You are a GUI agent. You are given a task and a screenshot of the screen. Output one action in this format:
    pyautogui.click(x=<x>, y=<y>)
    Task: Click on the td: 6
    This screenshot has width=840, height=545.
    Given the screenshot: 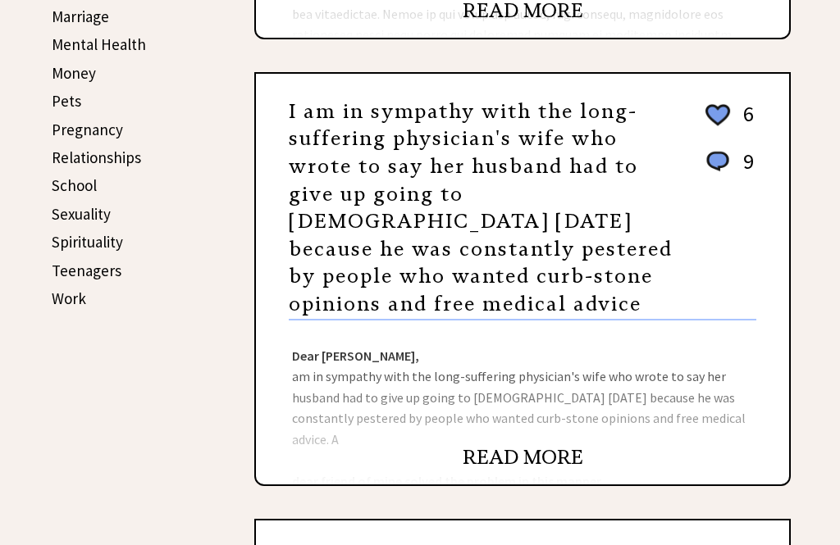 What is the action you would take?
    pyautogui.click(x=745, y=123)
    